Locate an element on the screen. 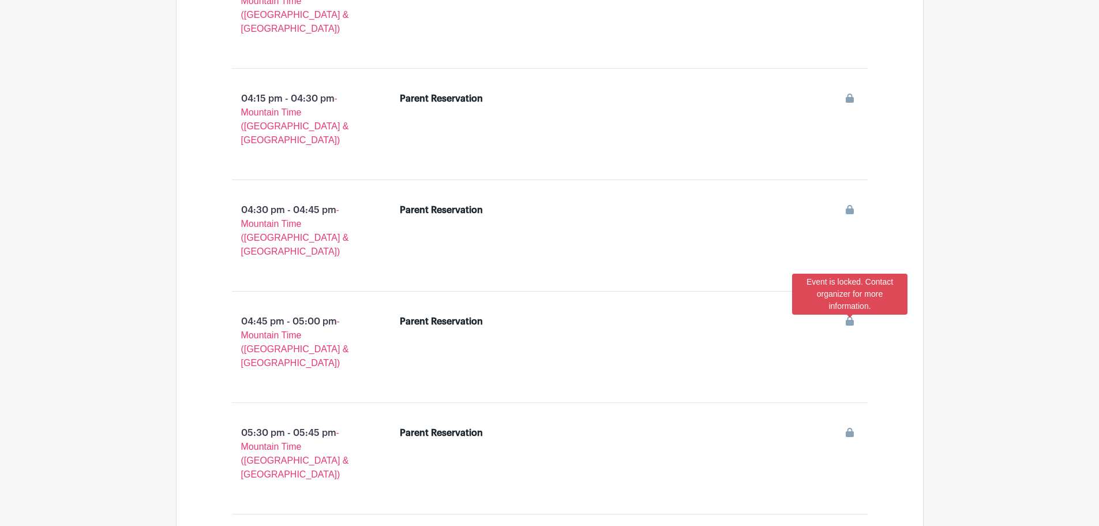  div: Event is locked. Contact organizer for more information. is located at coordinates (850, 294).